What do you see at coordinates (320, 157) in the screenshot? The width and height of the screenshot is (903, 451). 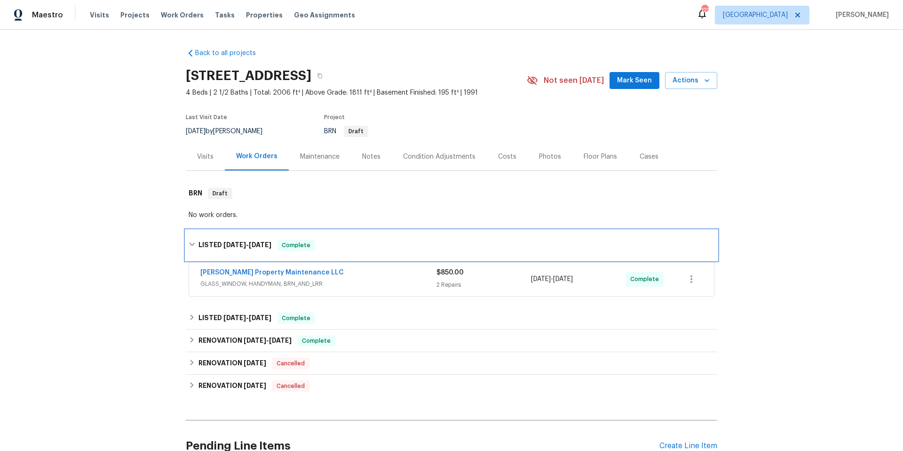 I see `div: Maintenance` at bounding box center [320, 157].